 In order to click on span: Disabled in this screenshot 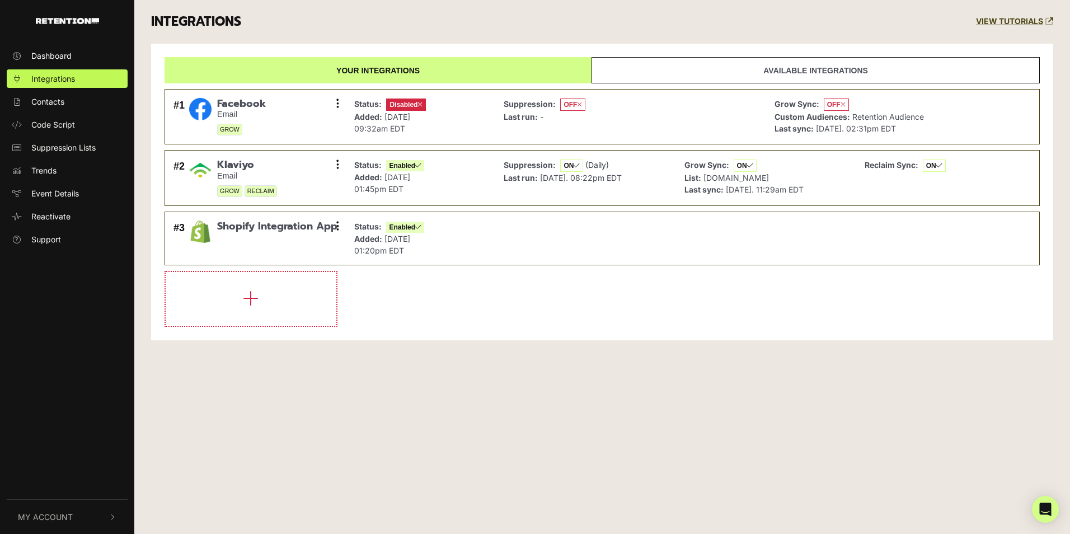, I will do `click(406, 105)`.